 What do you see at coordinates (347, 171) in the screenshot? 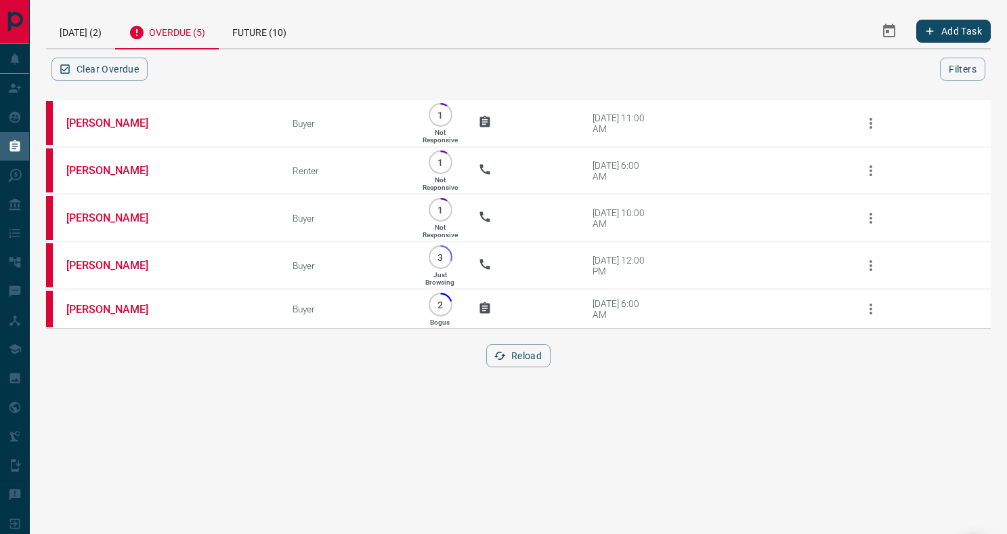
I see `div: Renter` at bounding box center [347, 171].